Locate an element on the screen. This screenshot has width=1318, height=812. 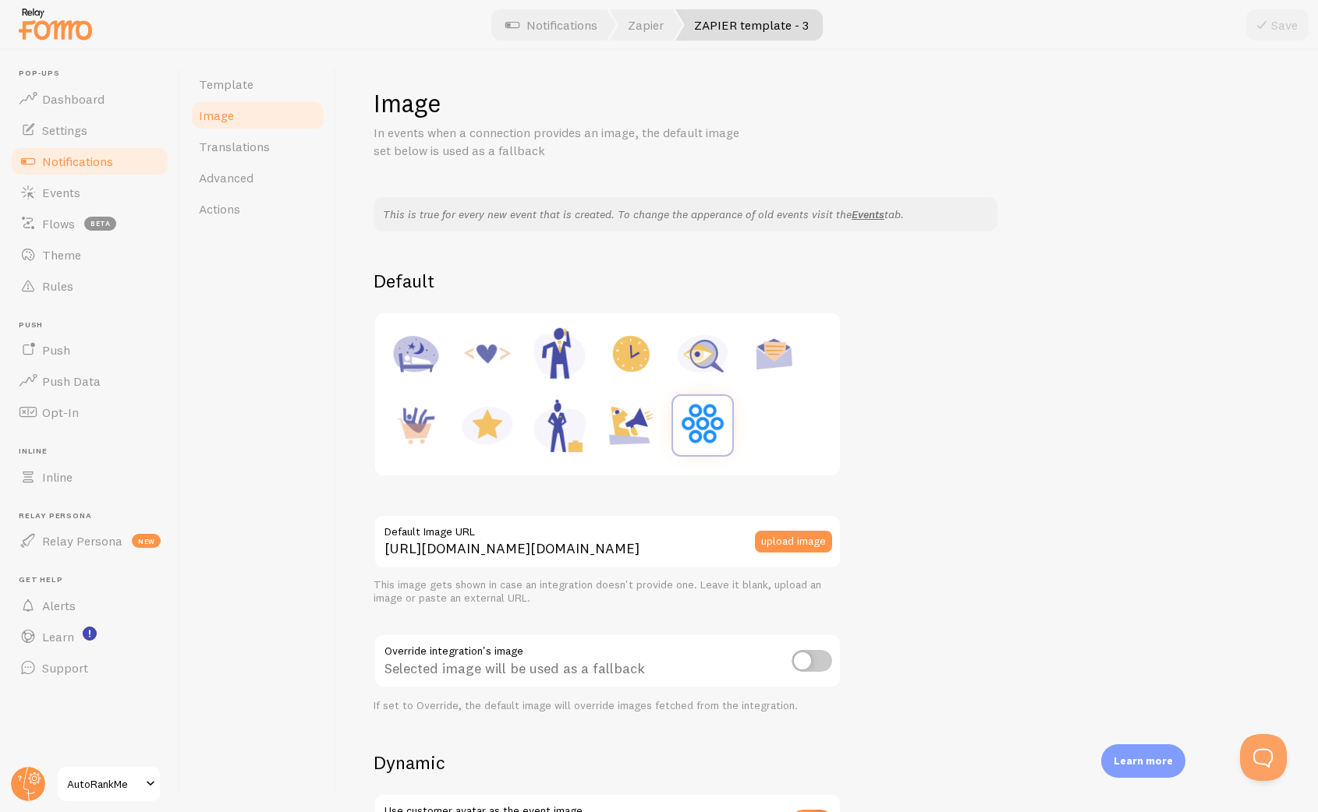
img: Female Executive is located at coordinates (559, 426).